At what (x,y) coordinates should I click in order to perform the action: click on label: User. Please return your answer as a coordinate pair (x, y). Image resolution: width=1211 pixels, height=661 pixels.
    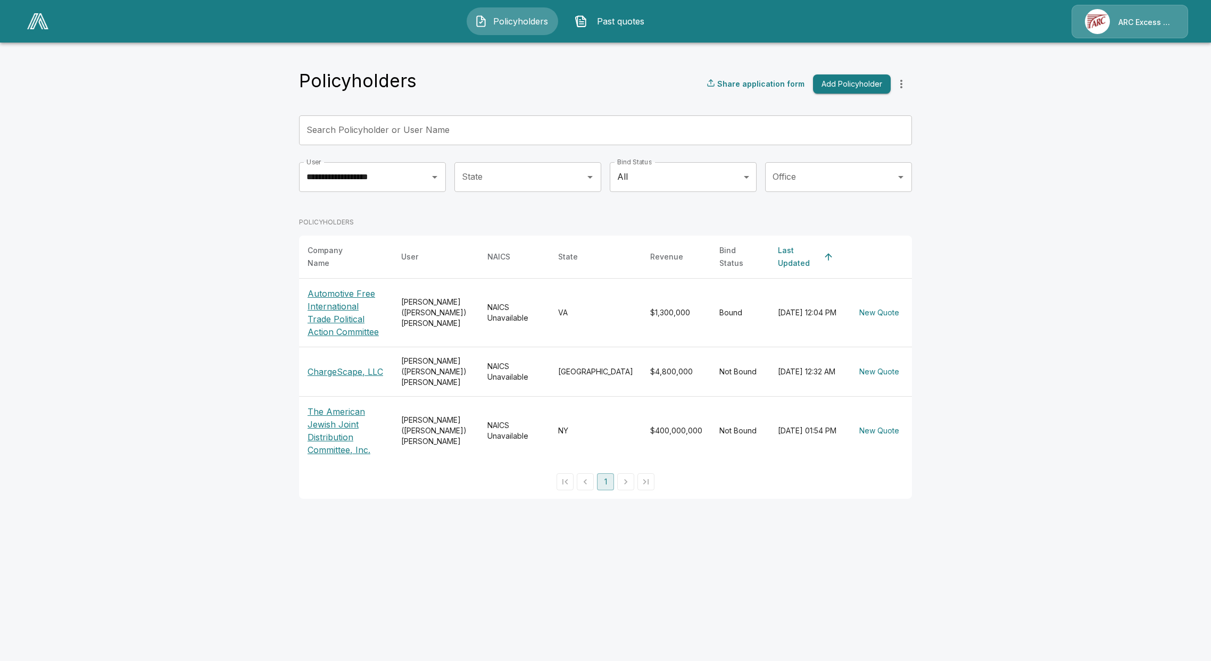
    Looking at the image, I should click on (314, 162).